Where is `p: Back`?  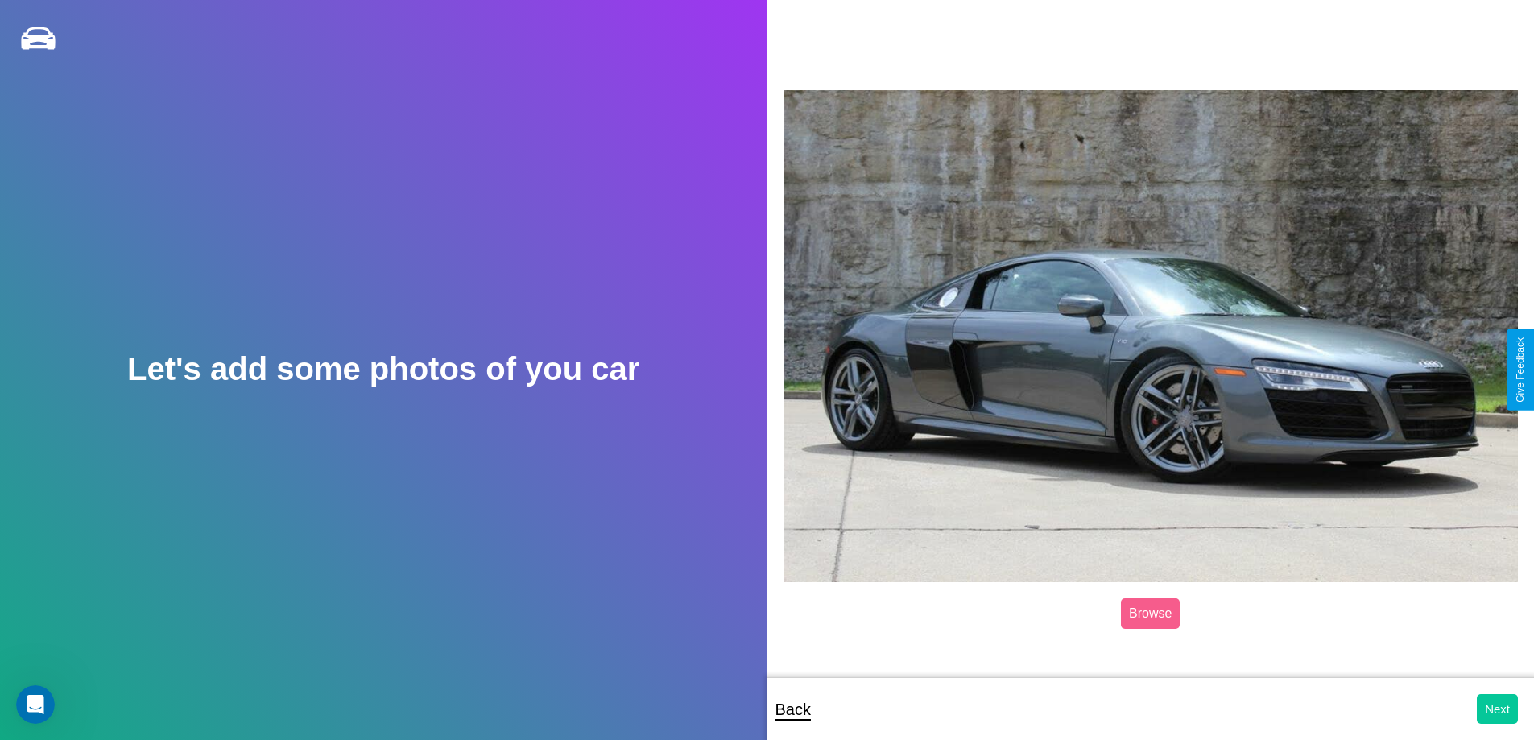
p: Back is located at coordinates (793, 709).